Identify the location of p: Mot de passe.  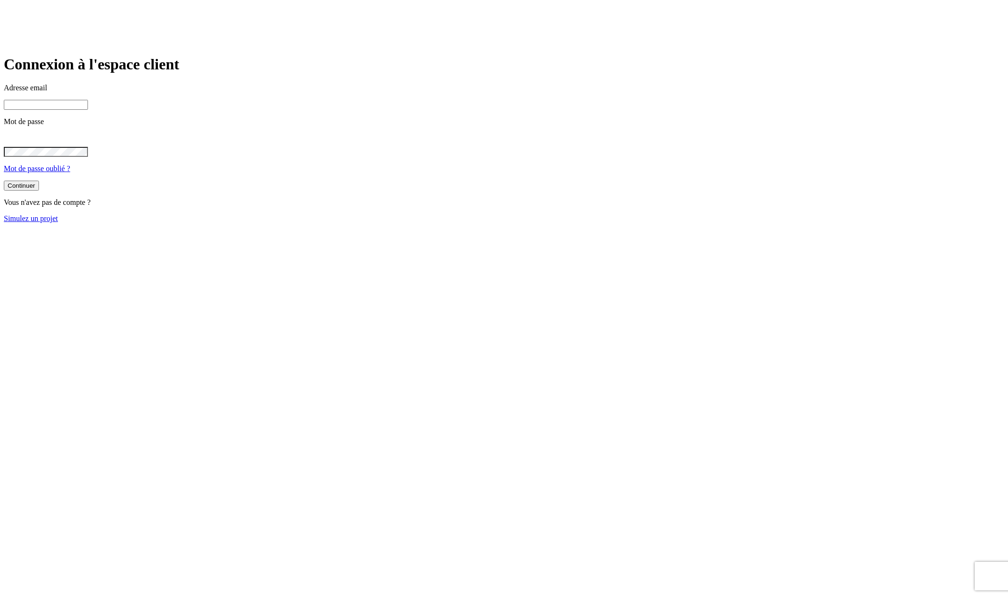
(504, 122).